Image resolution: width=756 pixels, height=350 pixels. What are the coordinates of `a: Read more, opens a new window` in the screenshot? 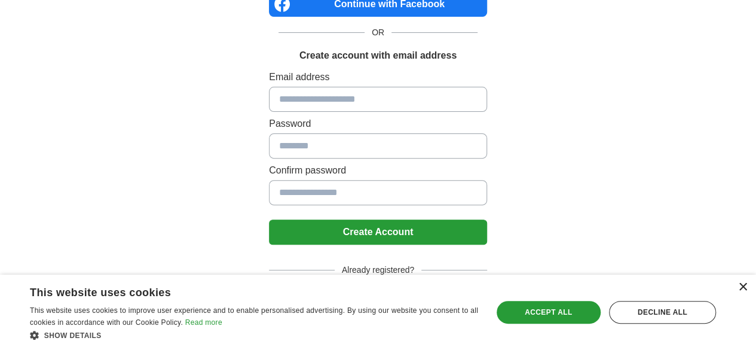 It's located at (204, 322).